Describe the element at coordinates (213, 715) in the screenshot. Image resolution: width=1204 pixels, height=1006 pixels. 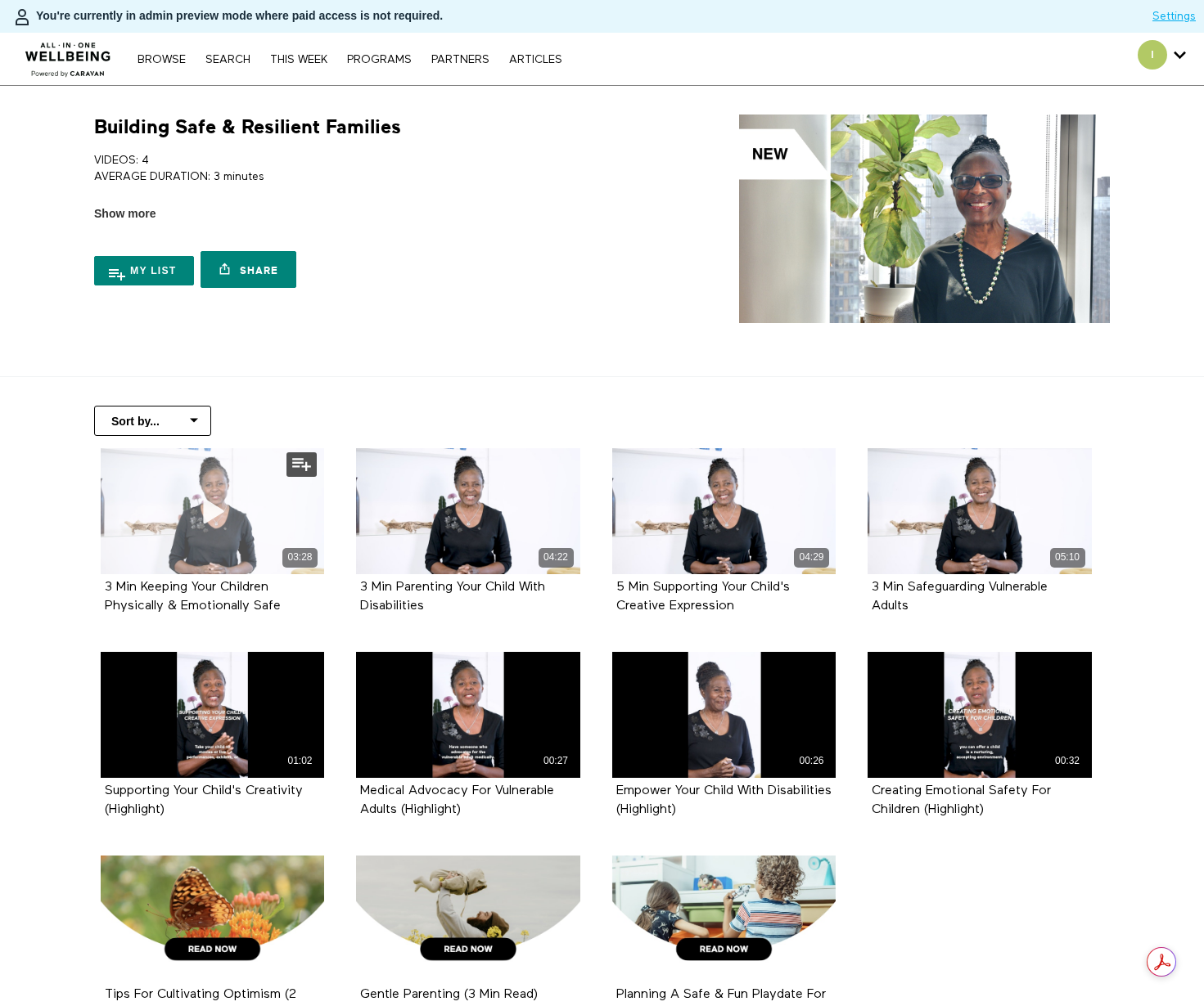
I see `a: Supporting Your Child's Creativity (Highlight) 01:02` at that location.